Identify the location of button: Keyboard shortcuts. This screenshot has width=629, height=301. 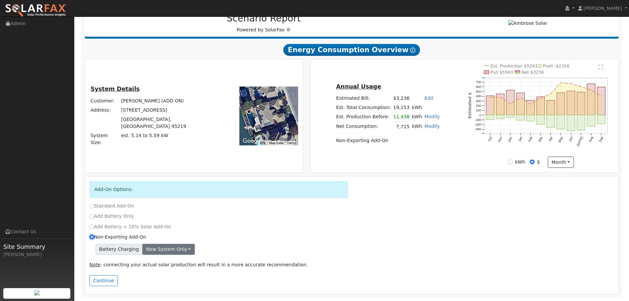
(262, 143).